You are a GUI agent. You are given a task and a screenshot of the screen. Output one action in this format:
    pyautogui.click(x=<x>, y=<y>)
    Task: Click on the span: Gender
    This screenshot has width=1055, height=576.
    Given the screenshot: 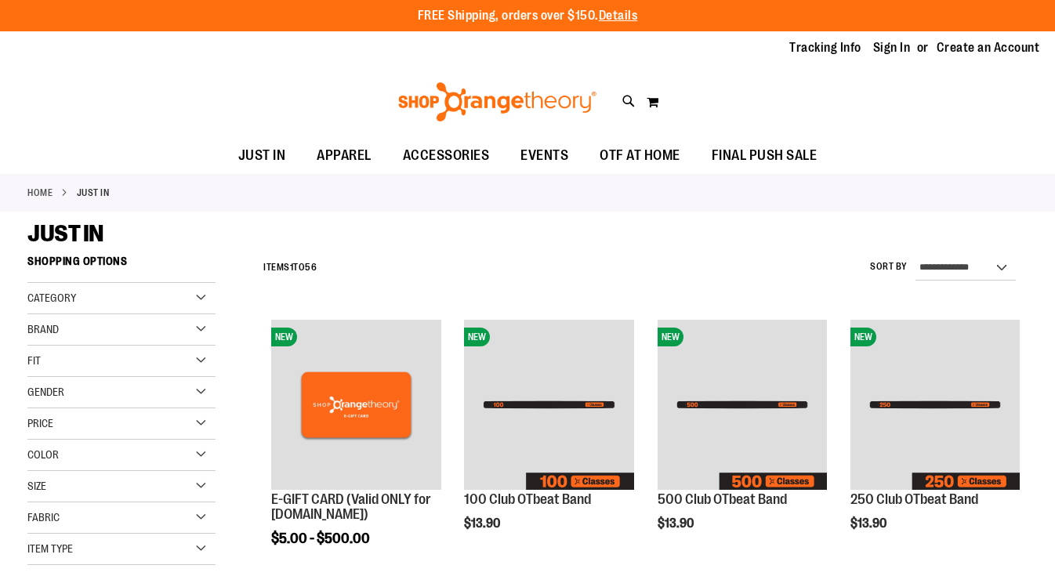 What is the action you would take?
    pyautogui.click(x=45, y=392)
    